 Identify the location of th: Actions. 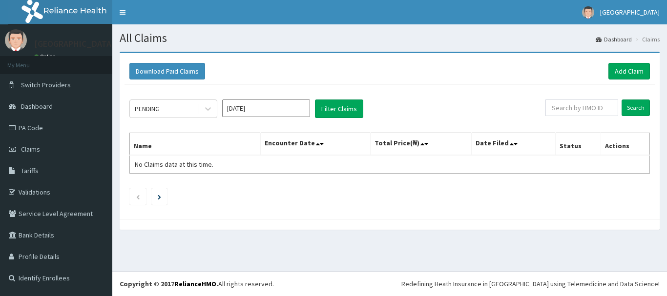
(625, 145).